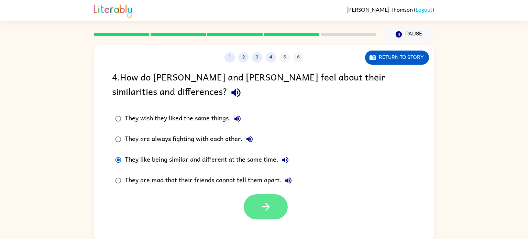 The width and height of the screenshot is (528, 239). What do you see at coordinates (285, 160) in the screenshot?
I see `button: They like being similar and different at the same time.` at bounding box center [285, 160].